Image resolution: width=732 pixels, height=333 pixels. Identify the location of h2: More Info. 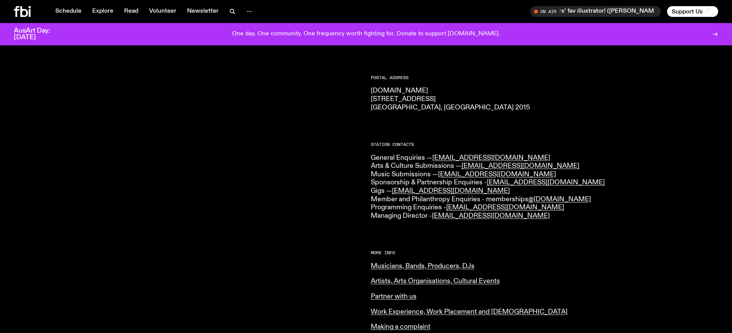
(544, 253).